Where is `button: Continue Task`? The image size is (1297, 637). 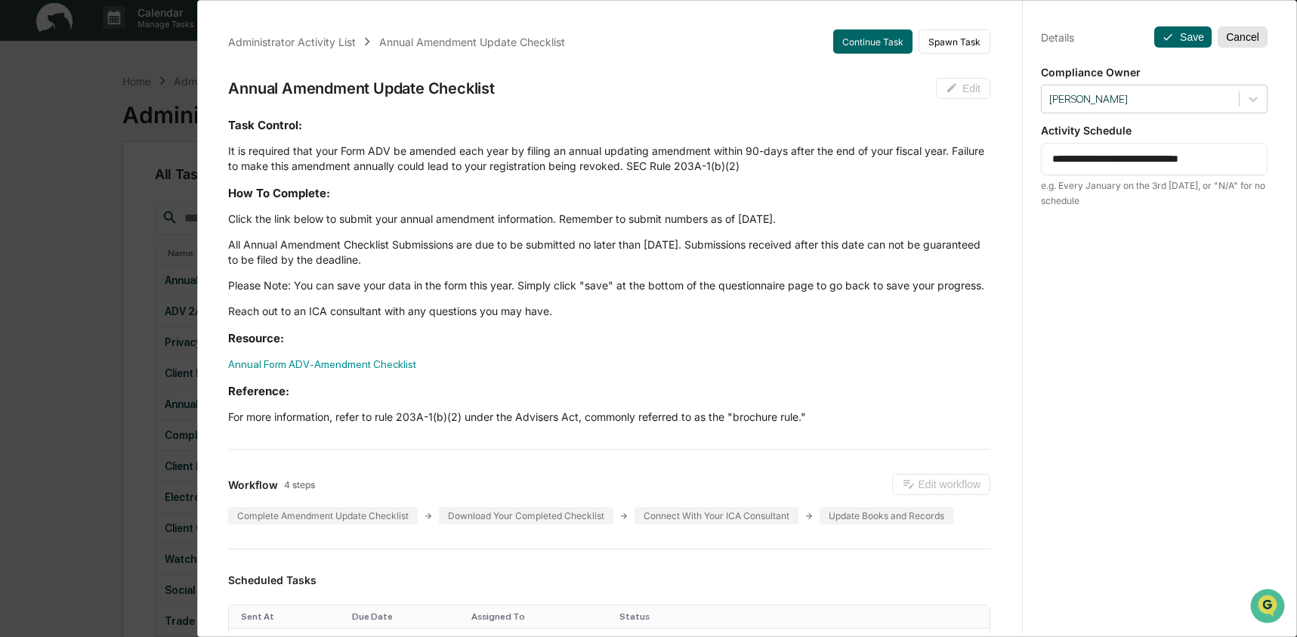
button: Continue Task is located at coordinates (873, 42).